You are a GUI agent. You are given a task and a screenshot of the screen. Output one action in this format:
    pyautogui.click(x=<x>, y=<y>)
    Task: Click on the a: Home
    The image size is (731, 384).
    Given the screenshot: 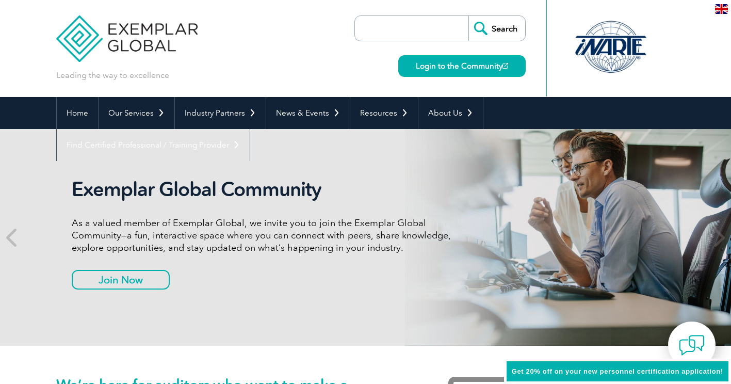 What is the action you would take?
    pyautogui.click(x=77, y=113)
    